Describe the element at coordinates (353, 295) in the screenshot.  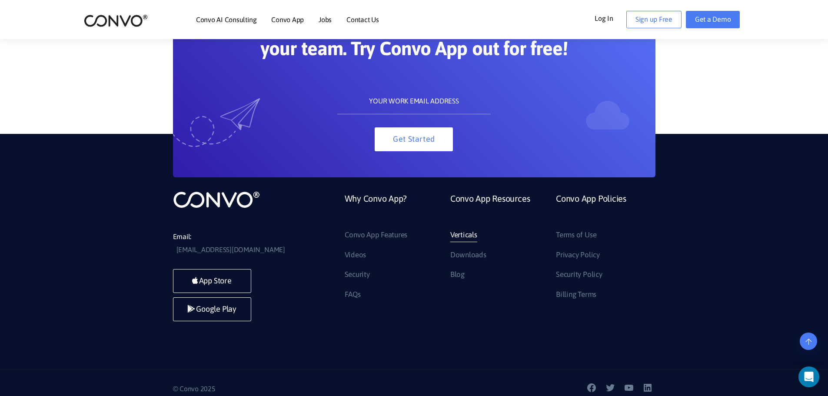
I see `a: FAQs` at that location.